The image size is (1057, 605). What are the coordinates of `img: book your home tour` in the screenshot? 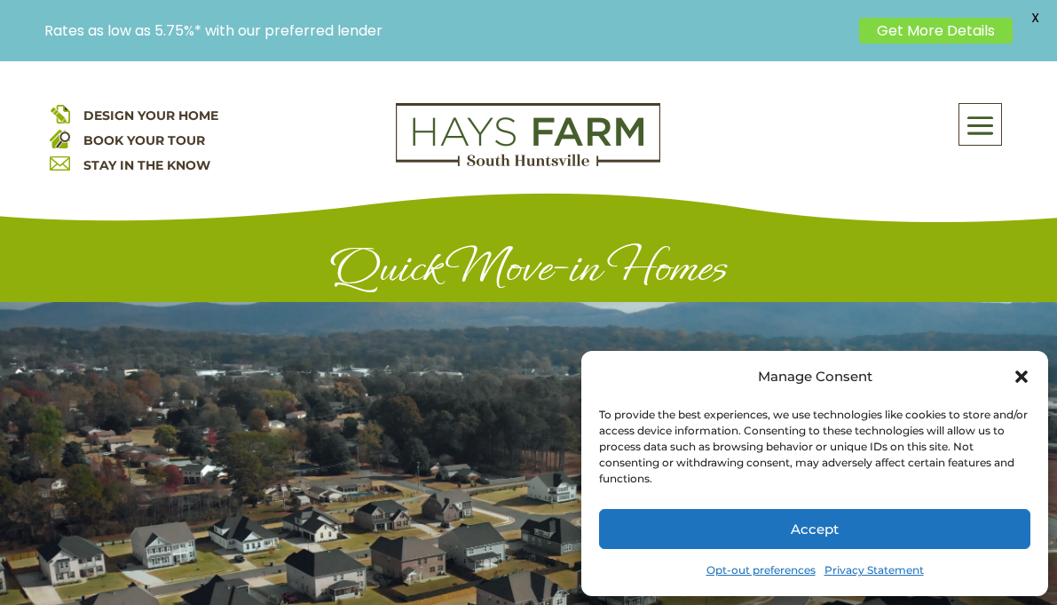 It's located at (59, 138).